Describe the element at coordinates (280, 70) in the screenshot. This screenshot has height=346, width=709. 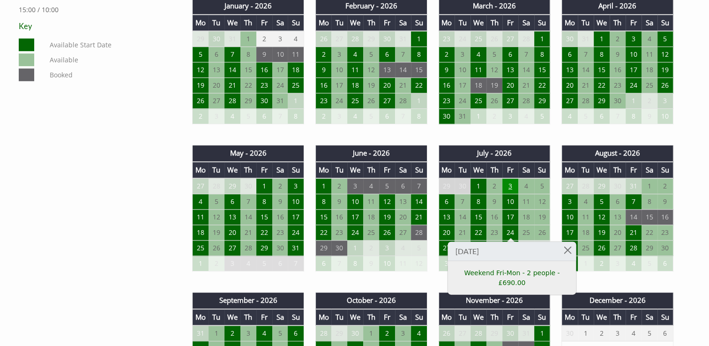
I see `td: 17` at that location.